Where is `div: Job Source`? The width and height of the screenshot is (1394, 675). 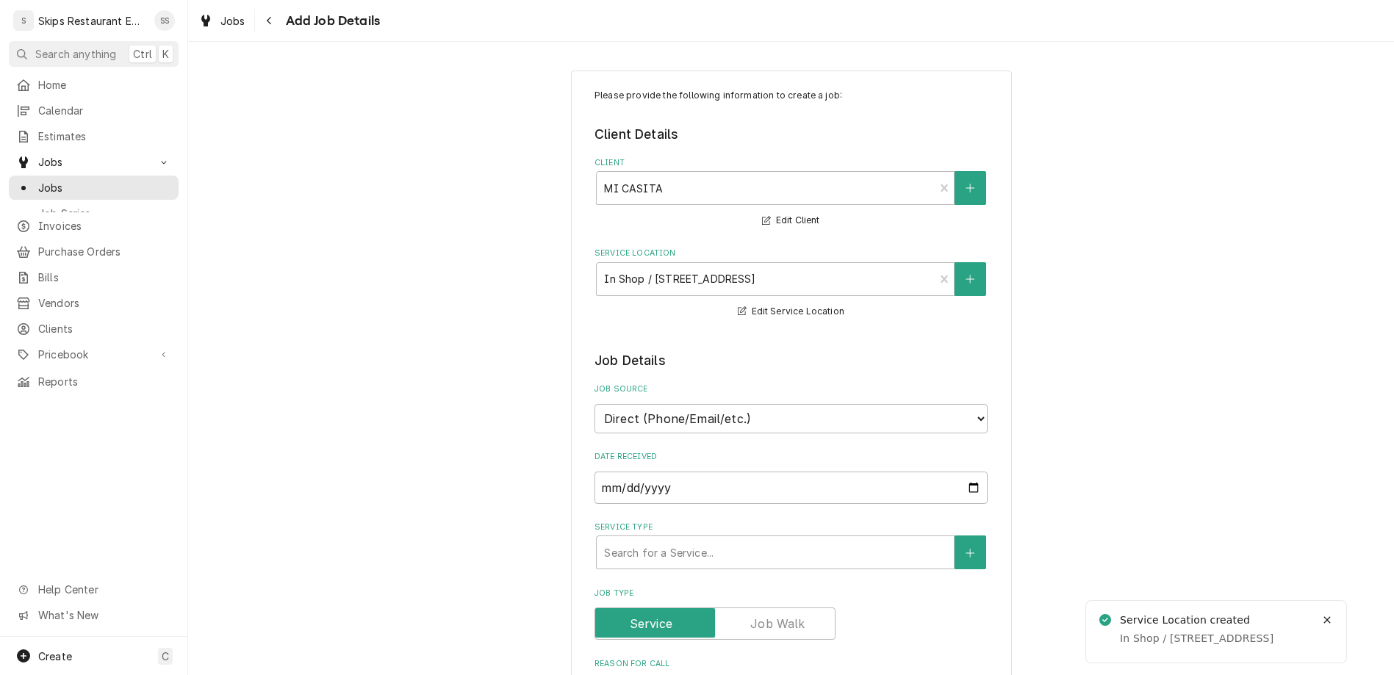
div: Job Source is located at coordinates (791, 408).